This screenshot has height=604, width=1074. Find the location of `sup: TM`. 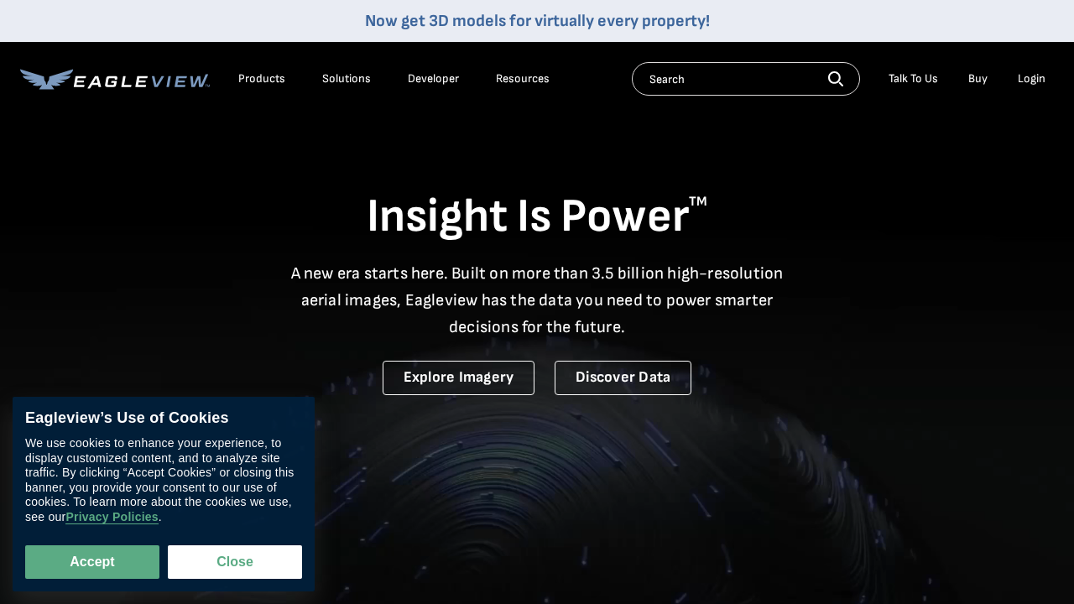

sup: TM is located at coordinates (698, 201).